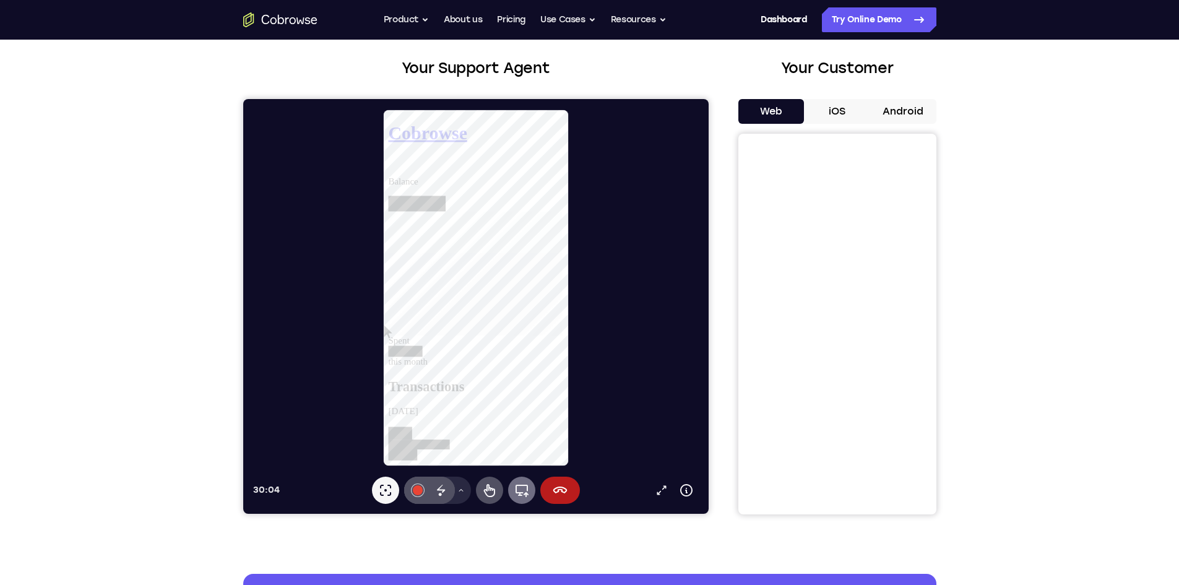  I want to click on button: Disappearing ink, so click(198, 391).